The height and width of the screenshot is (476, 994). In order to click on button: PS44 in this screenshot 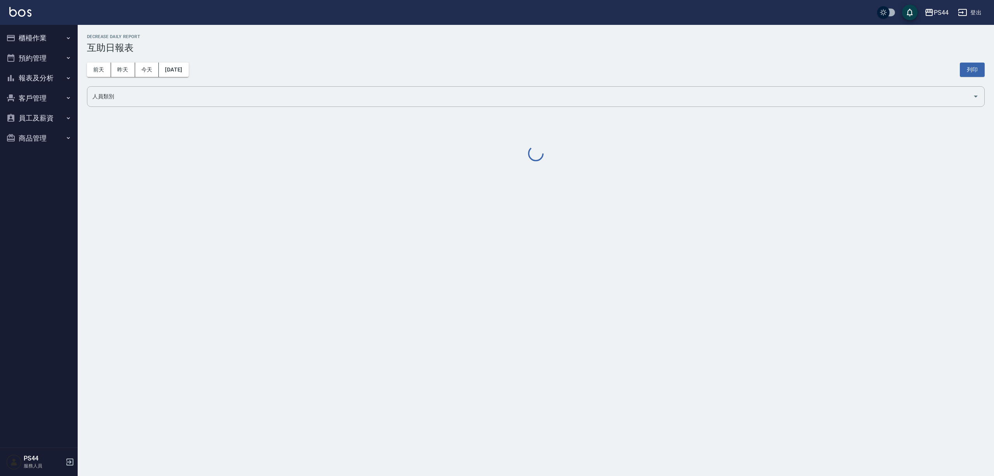, I will do `click(936, 12)`.